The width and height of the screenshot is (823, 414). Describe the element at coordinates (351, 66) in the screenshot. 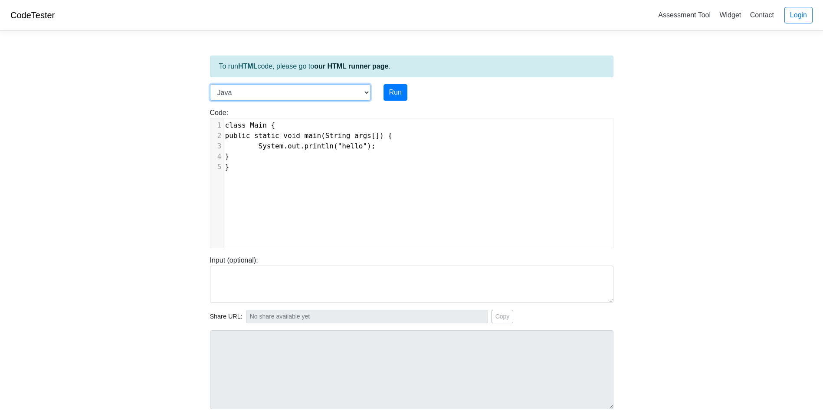

I see `a: our HTML runner page` at that location.